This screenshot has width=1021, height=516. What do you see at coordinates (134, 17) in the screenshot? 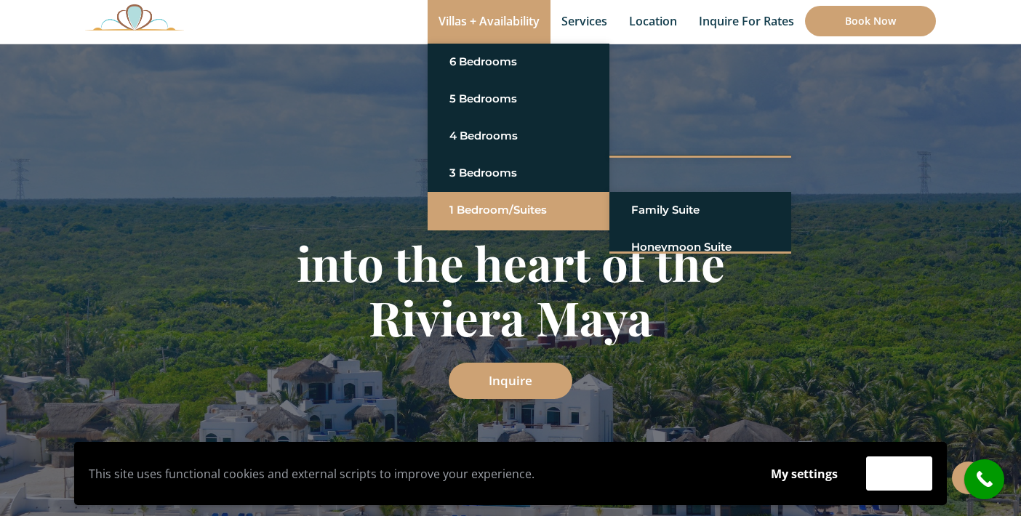
I see `img: Awesome Logo` at bounding box center [134, 17].